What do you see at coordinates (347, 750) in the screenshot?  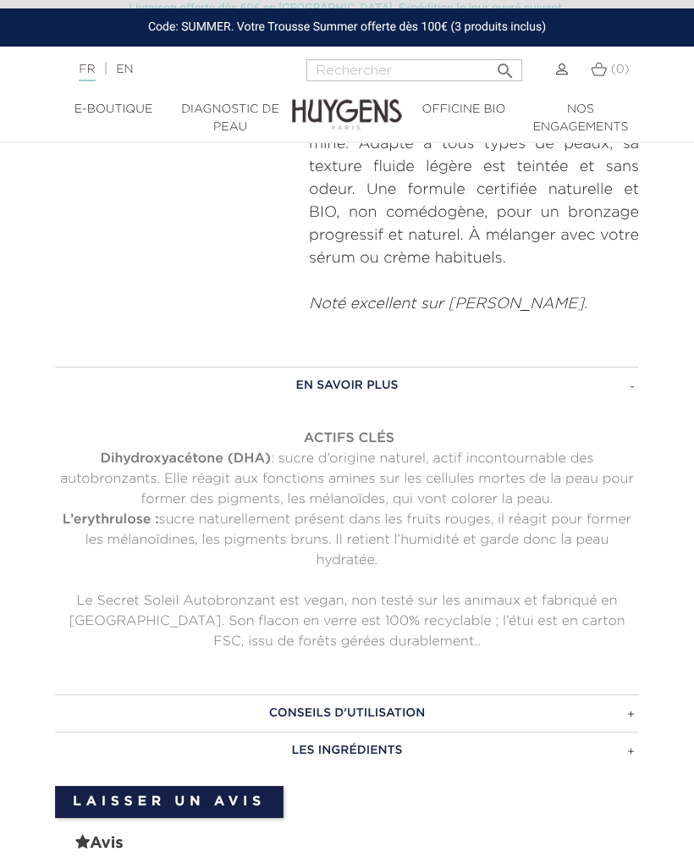 I see `h3: LES INGRÉDIENTS` at bounding box center [347, 750].